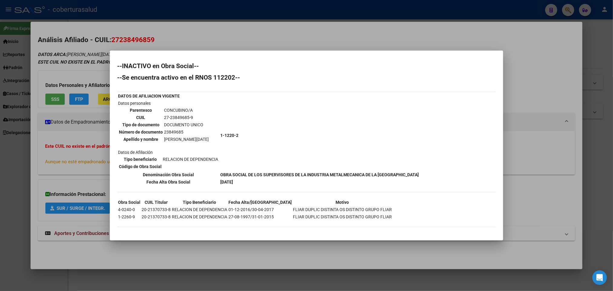 The width and height of the screenshot is (613, 291). I want to click on th: CUIL Titular, so click(156, 202).